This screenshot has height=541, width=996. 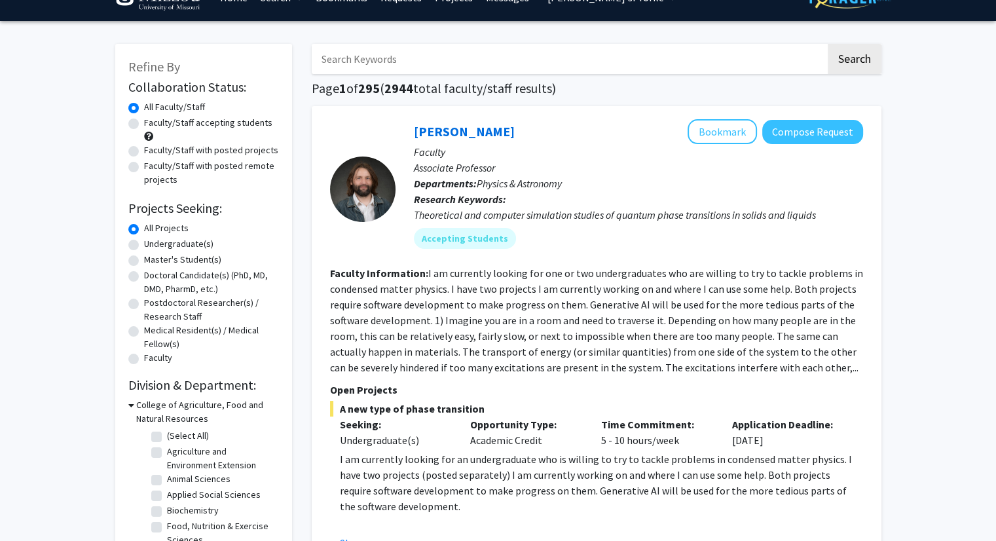 I want to click on p: Faculty, so click(x=638, y=152).